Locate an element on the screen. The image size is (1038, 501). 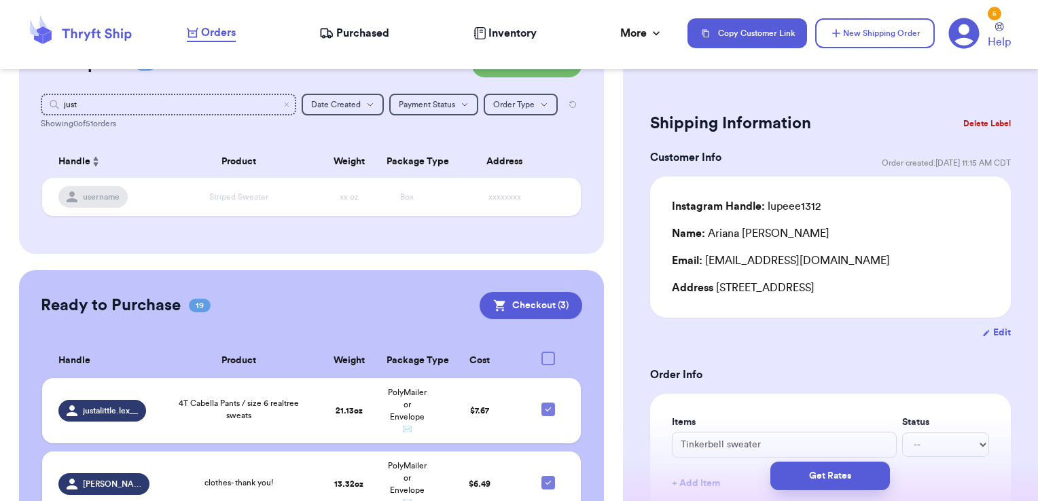
strong: 13.32 oz is located at coordinates (348, 484).